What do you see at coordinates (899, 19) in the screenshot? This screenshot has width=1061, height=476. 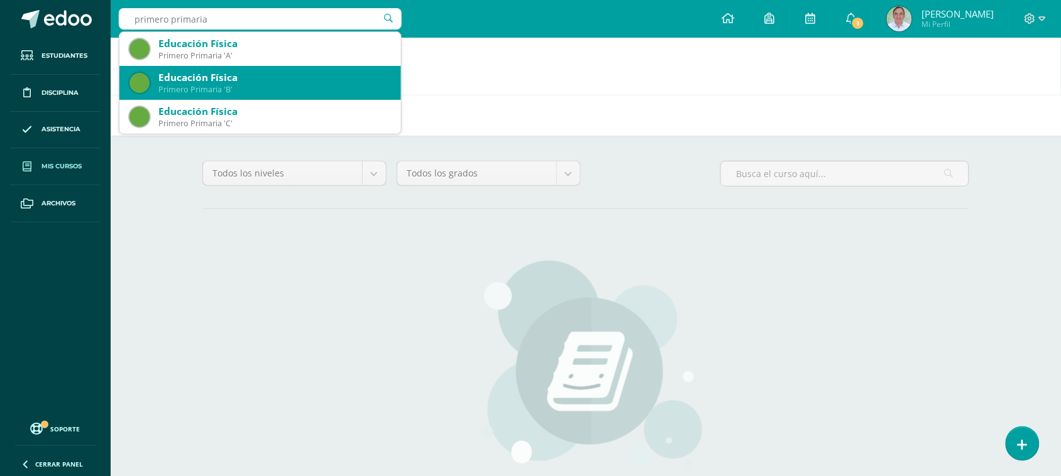 I see `img: e2f18d5cfe6527f0f7c35a5cbf378eab.png` at bounding box center [899, 19].